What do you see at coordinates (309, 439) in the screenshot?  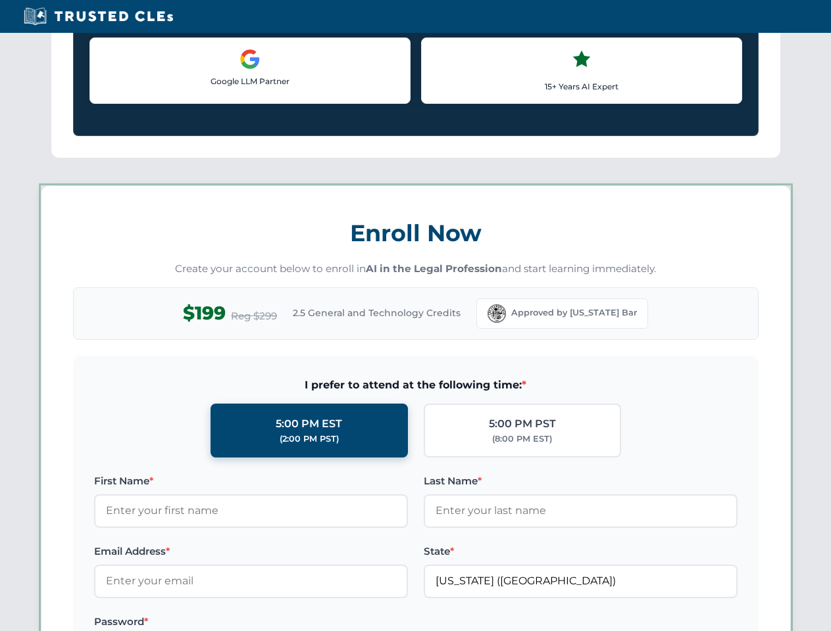 I see `div: (2:00 PM PST)` at bounding box center [309, 439].